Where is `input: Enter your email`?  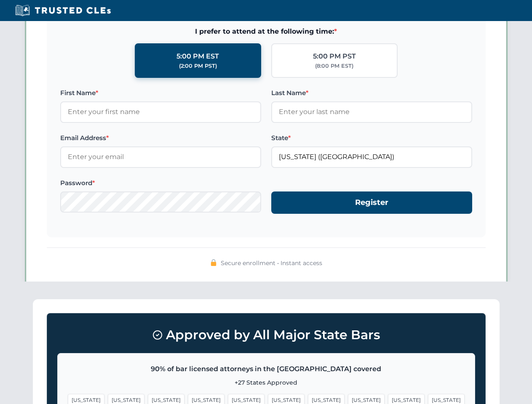
input: Enter your email is located at coordinates (161, 157).